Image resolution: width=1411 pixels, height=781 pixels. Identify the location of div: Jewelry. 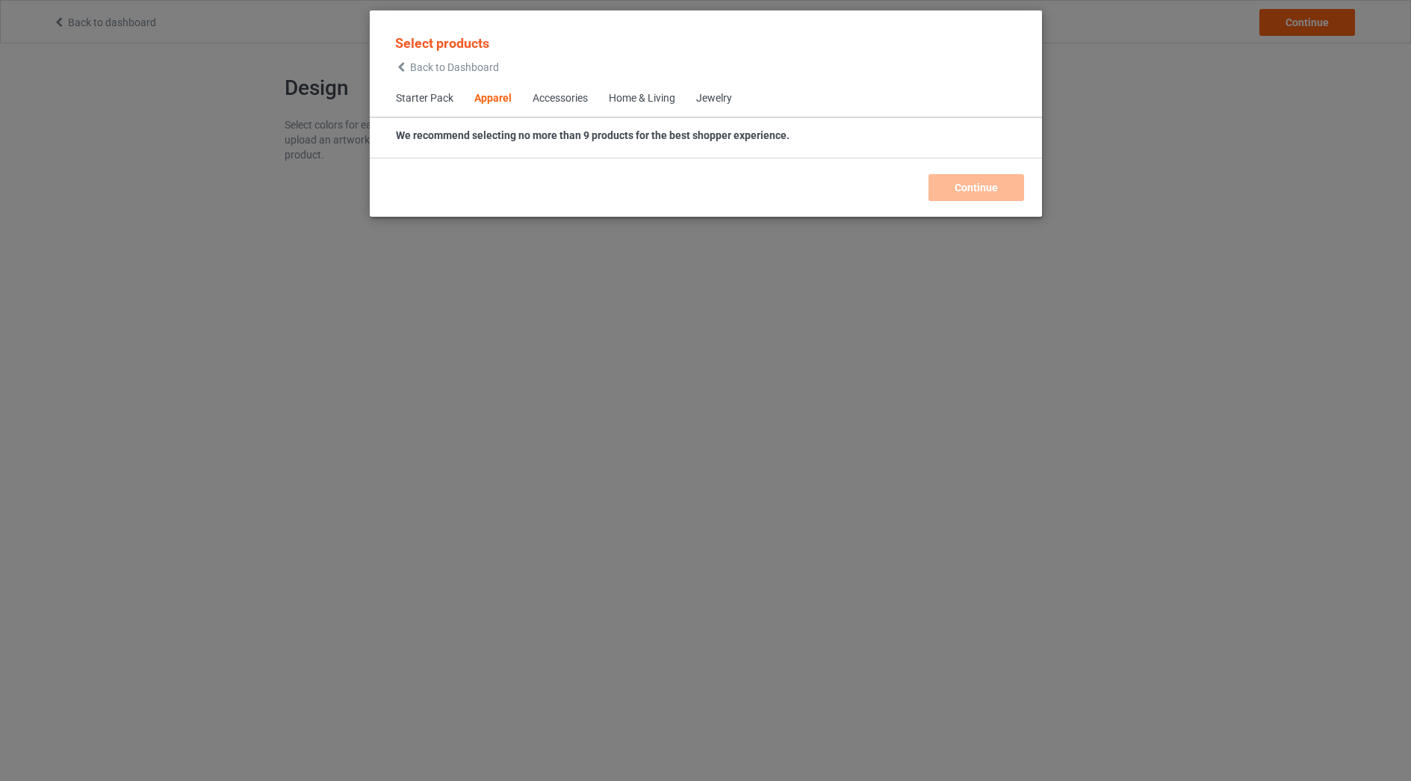
(714, 99).